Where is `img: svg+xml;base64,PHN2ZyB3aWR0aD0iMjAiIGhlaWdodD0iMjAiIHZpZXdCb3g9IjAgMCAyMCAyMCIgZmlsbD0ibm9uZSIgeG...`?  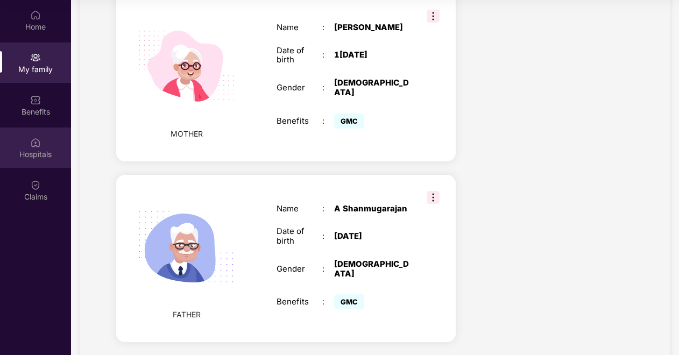 img: svg+xml;base64,PHN2ZyB3aWR0aD0iMjAiIGhlaWdodD0iMjAiIHZpZXdCb3g9IjAgMCAyMCAyMCIgZmlsbD0ibm9uZSIgeG... is located at coordinates (35, 58).